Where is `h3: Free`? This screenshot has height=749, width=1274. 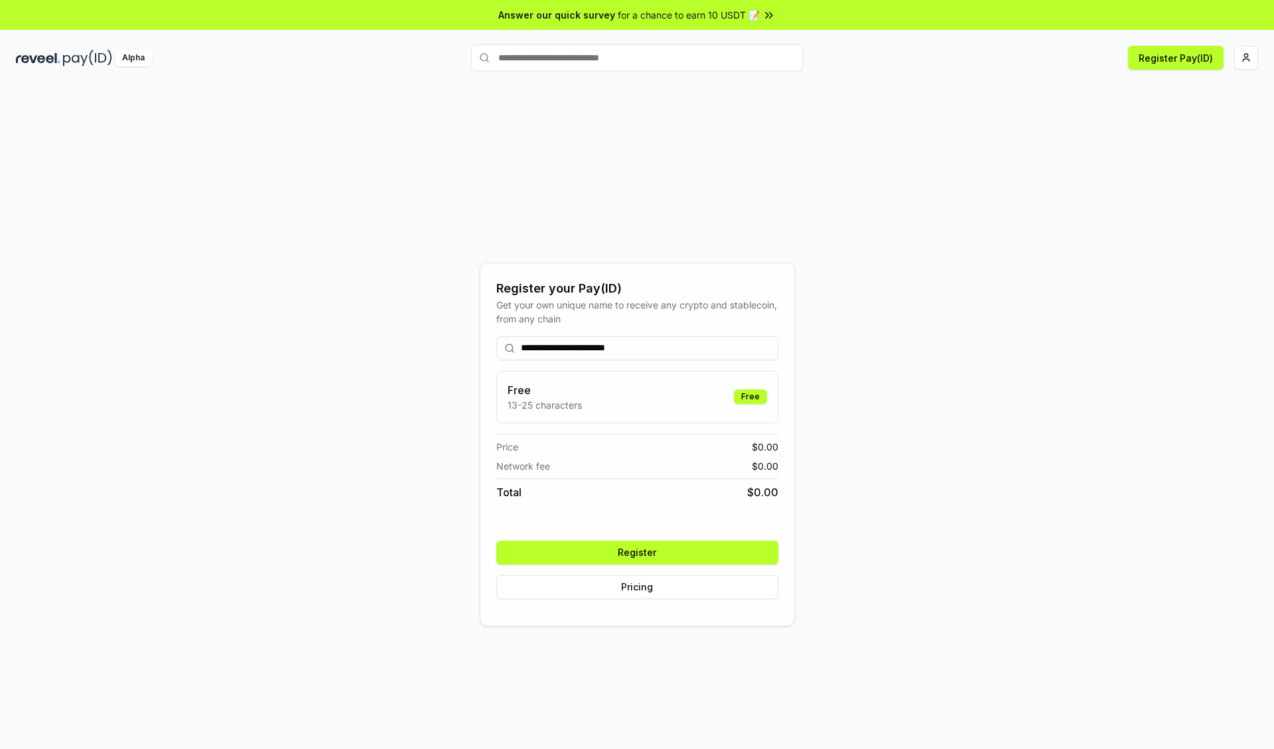 h3: Free is located at coordinates (545, 390).